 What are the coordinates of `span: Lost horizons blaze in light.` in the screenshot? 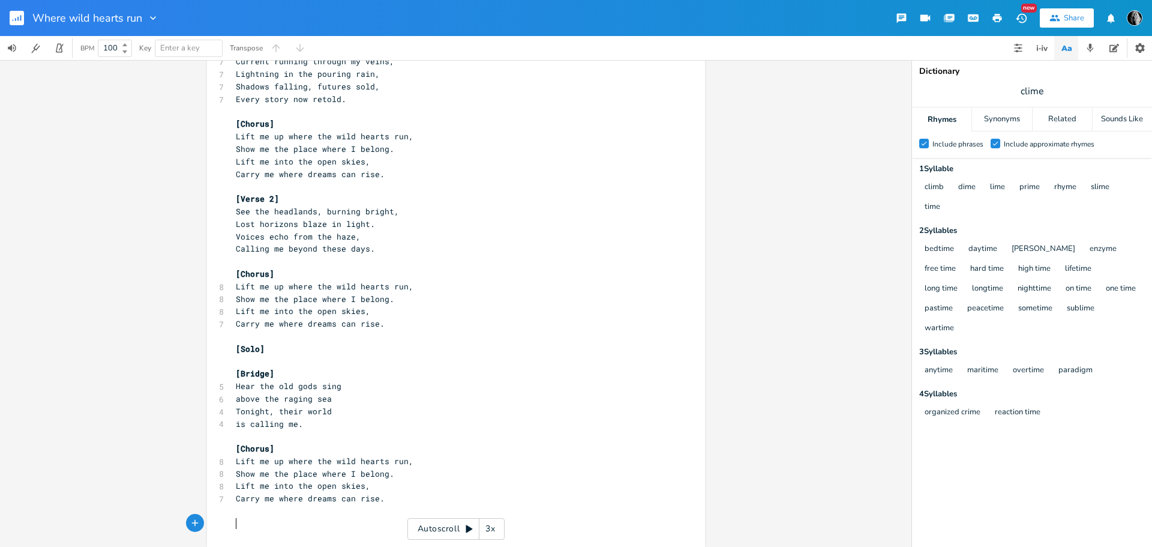 It's located at (305, 224).